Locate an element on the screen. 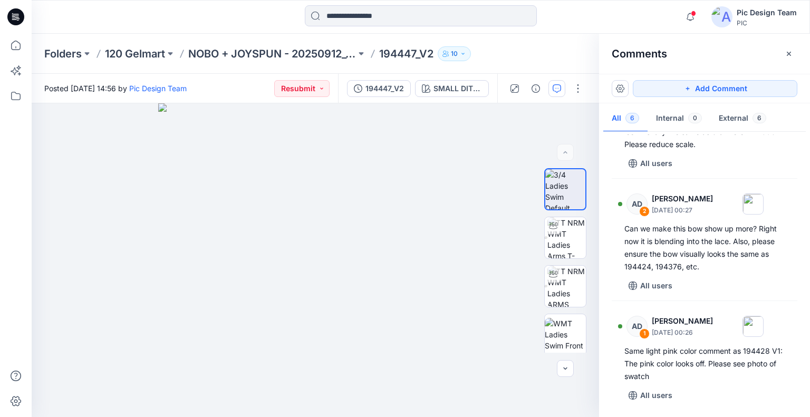 This screenshot has width=810, height=417. span: 0 is located at coordinates (695, 118).